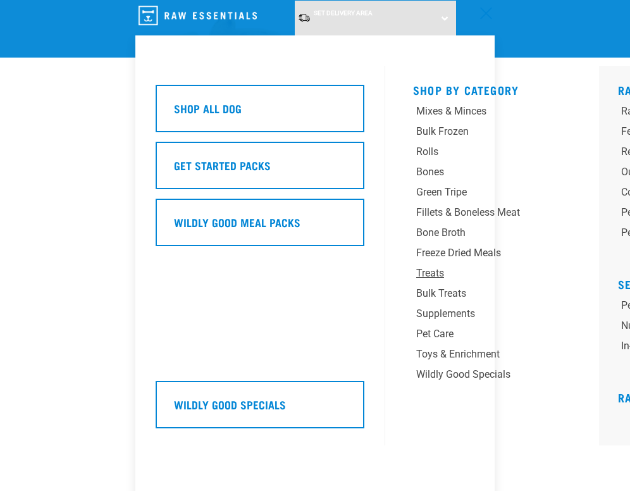 The width and height of the screenshot is (630, 491). Describe the element at coordinates (489, 233) in the screenshot. I see `div: Bone Broth` at that location.